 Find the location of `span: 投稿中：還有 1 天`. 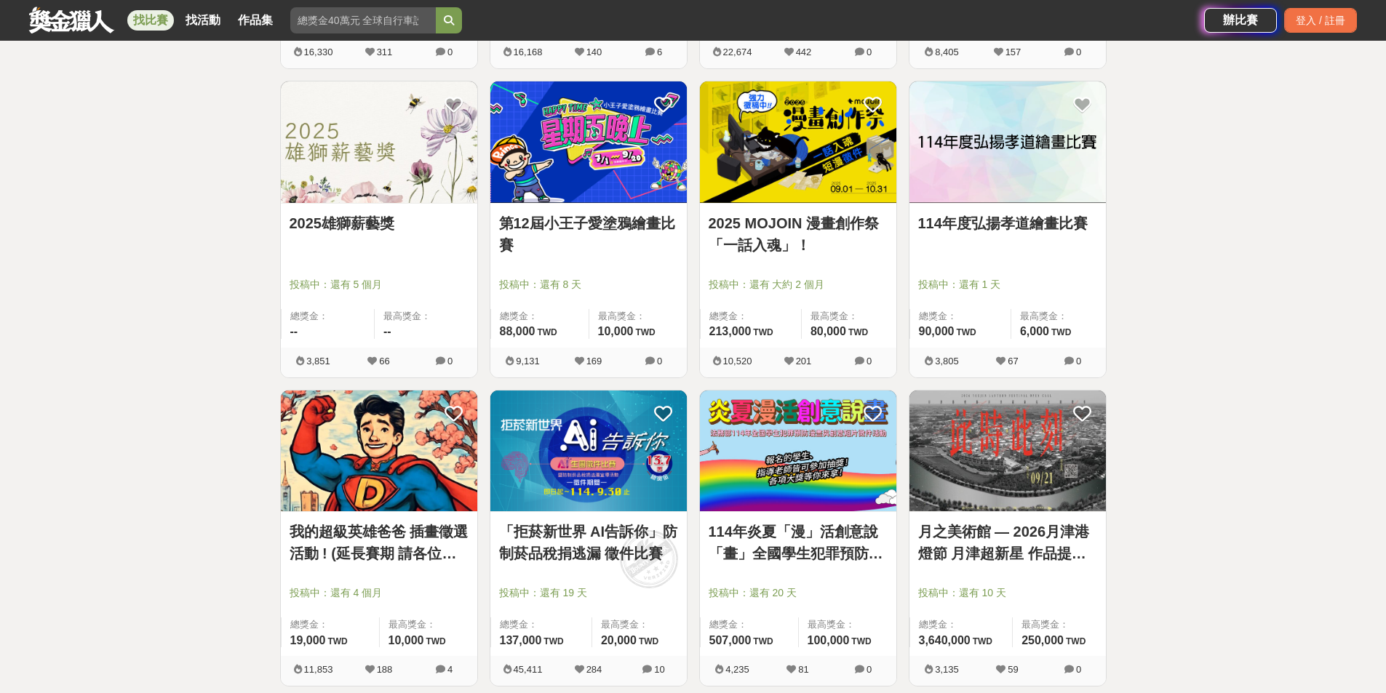

span: 投稿中：還有 1 天 is located at coordinates (1008, 285).